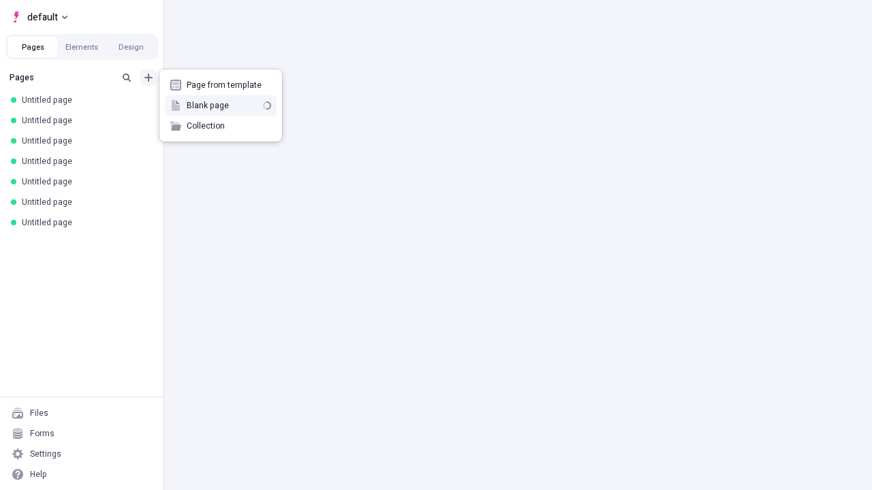 Image resolution: width=872 pixels, height=490 pixels. I want to click on div: Pages, so click(61, 78).